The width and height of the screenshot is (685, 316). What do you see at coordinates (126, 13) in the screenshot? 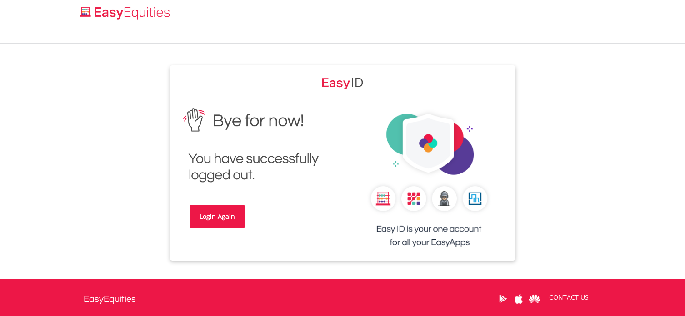
I see `img: EasyEquities_Logo.png` at bounding box center [126, 13].